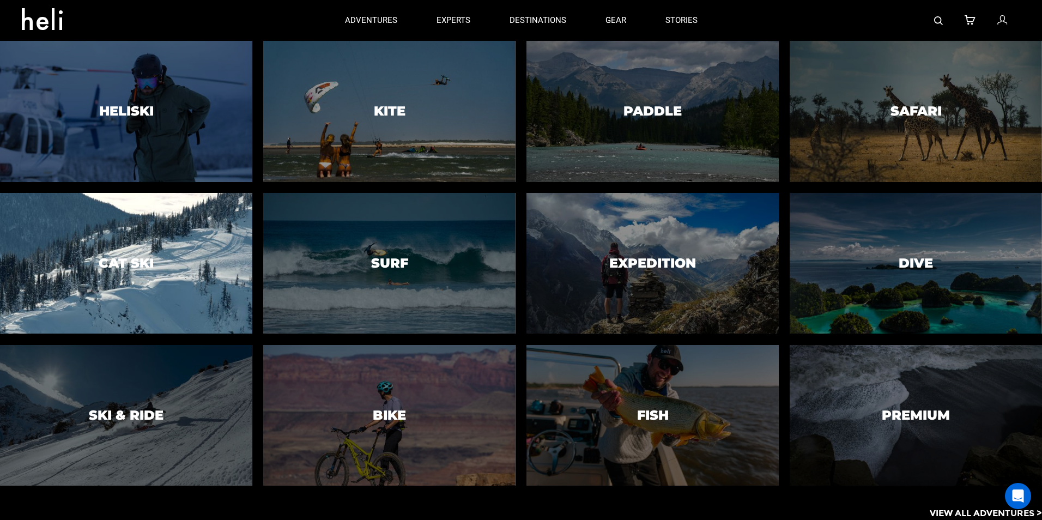 The width and height of the screenshot is (1042, 520). Describe the element at coordinates (538, 20) in the screenshot. I see `p: destinations` at that location.